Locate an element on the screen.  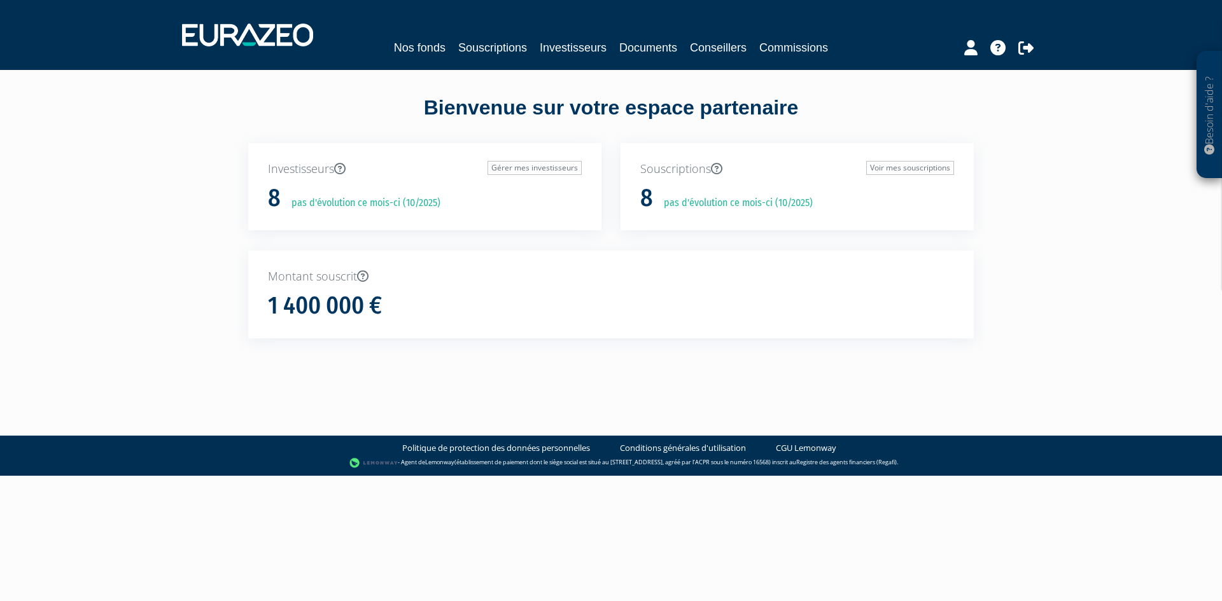
a: Conseillers is located at coordinates (718, 48).